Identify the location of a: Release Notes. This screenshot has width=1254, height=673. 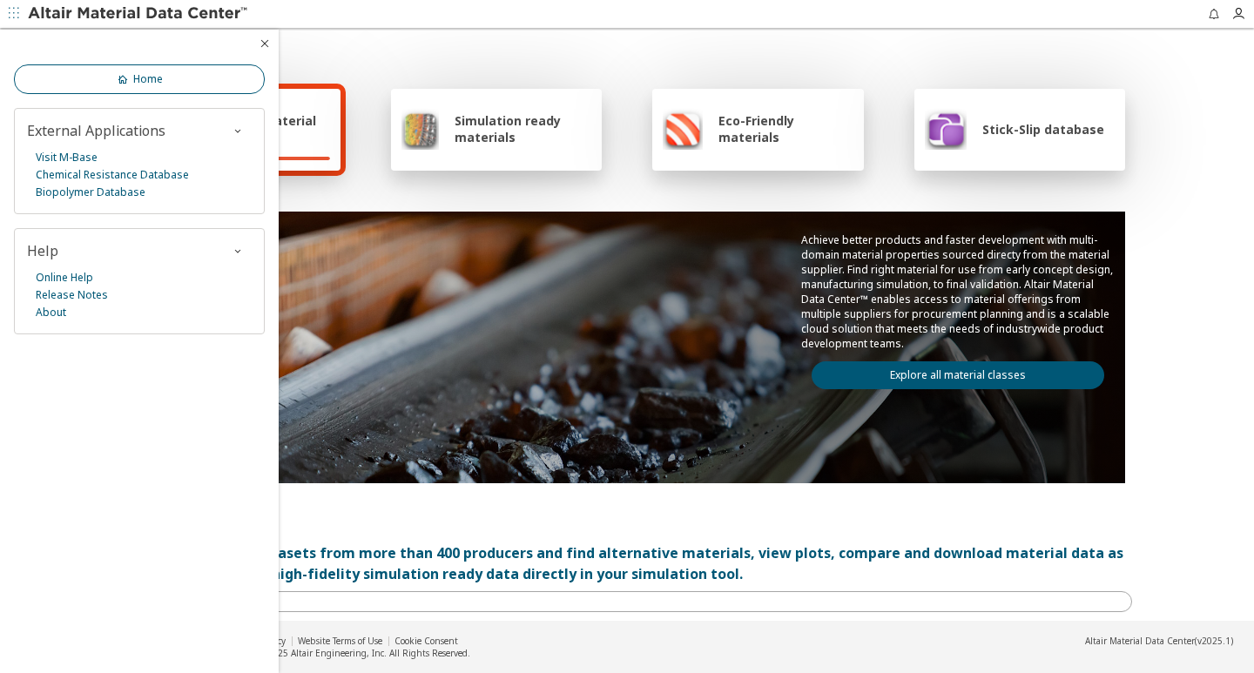
(71, 295).